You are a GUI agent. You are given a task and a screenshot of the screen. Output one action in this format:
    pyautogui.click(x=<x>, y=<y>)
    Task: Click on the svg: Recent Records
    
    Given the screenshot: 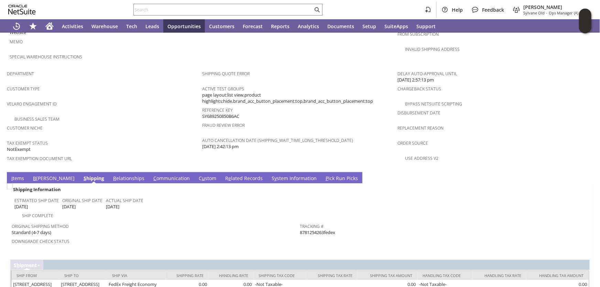 What is the action you would take?
    pyautogui.click(x=17, y=26)
    